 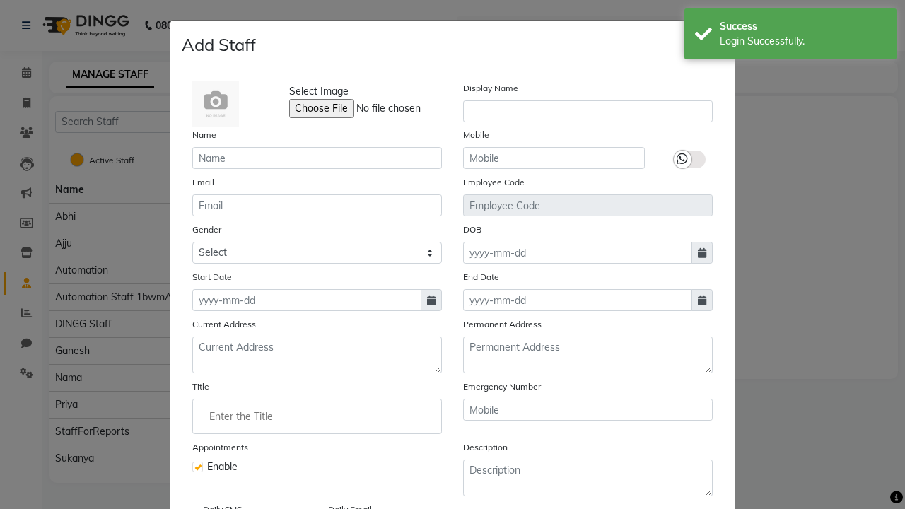 What do you see at coordinates (485, 447) in the screenshot?
I see `label: Description` at bounding box center [485, 447].